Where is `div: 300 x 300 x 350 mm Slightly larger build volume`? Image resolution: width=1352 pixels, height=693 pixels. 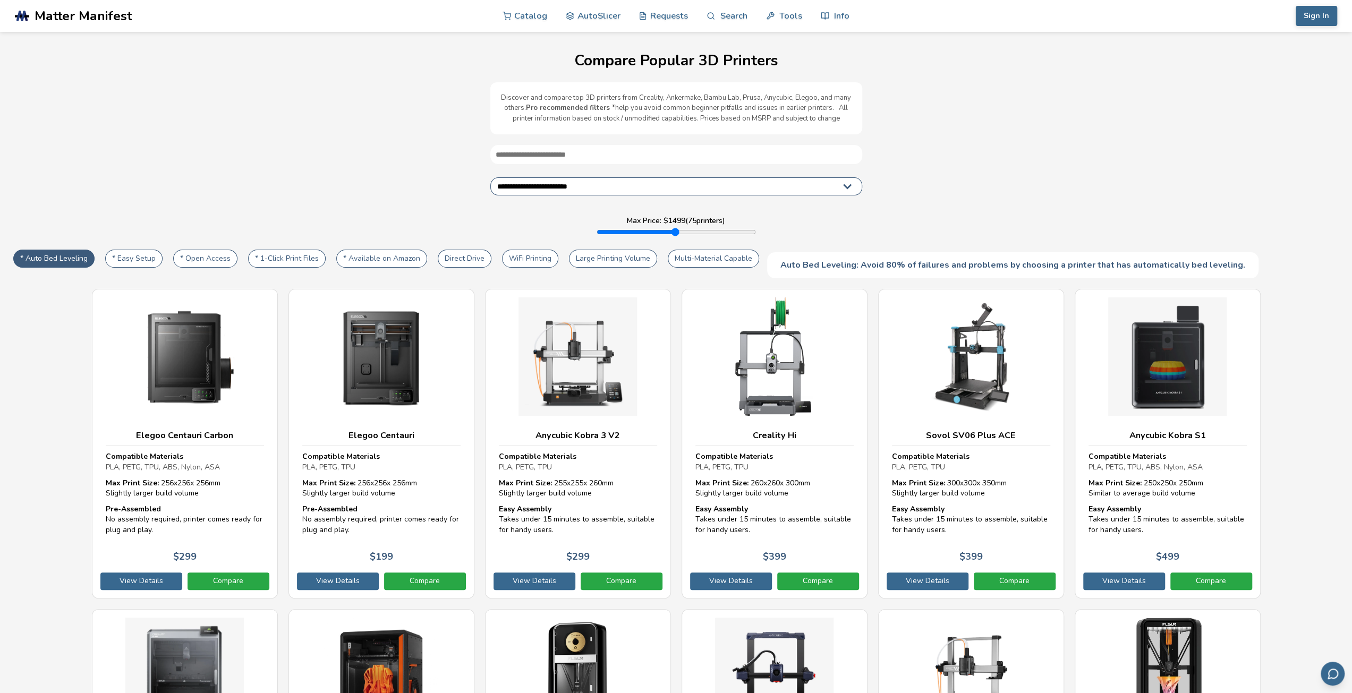 div: 300 x 300 x 350 mm Slightly larger build volume is located at coordinates (971, 488).